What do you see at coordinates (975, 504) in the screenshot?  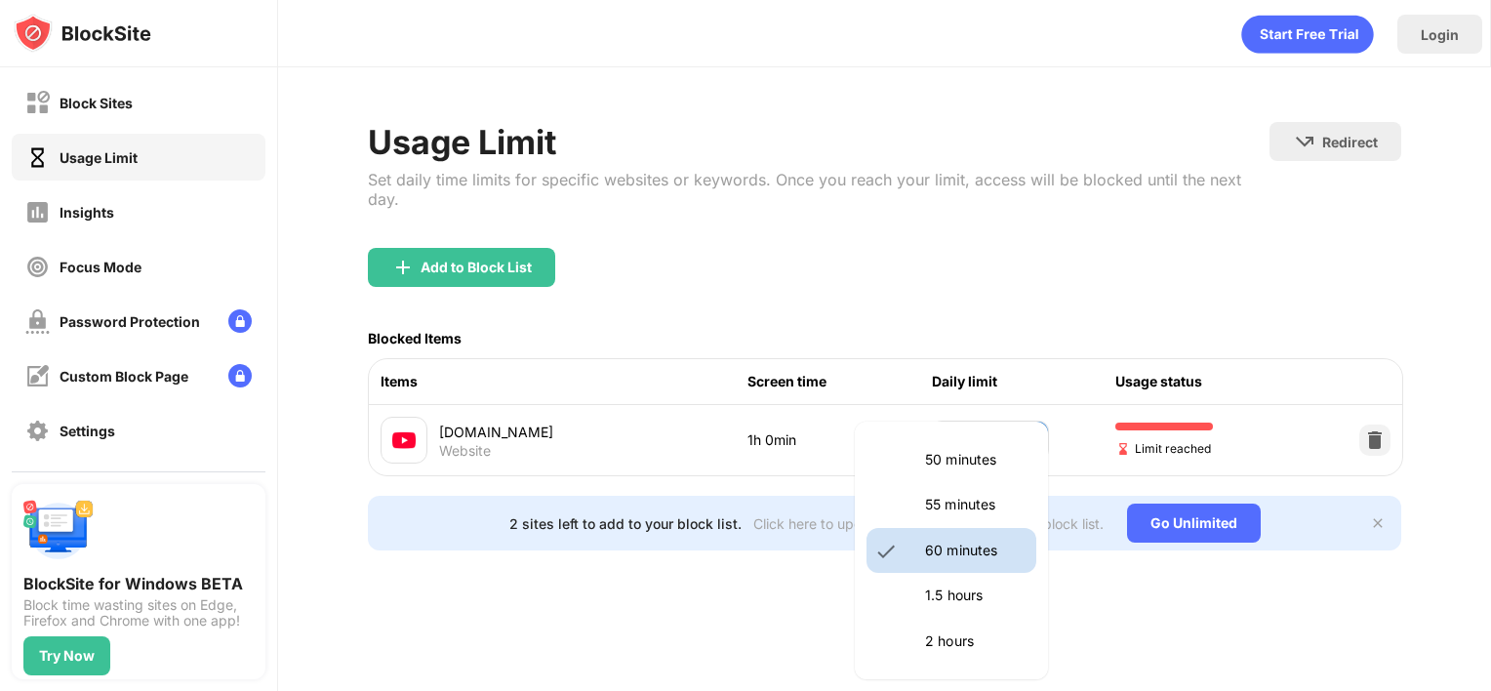 I see `p: 55 minutes` at bounding box center [975, 504].